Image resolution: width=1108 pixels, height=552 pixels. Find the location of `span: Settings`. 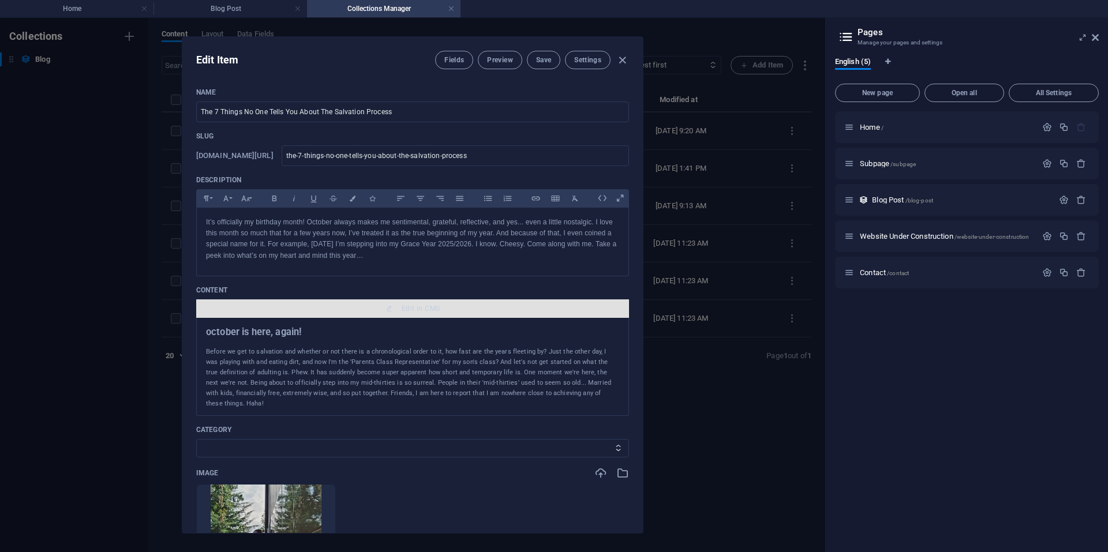

span: Settings is located at coordinates (588, 60).